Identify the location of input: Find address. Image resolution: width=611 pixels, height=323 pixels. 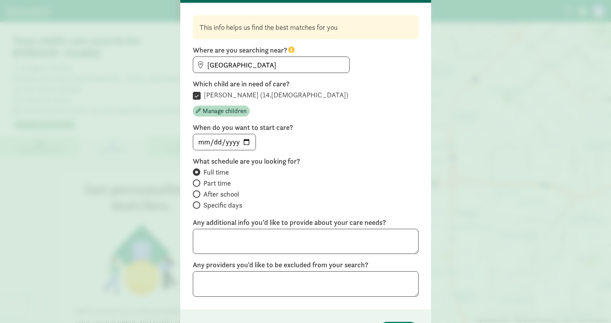
(271, 65).